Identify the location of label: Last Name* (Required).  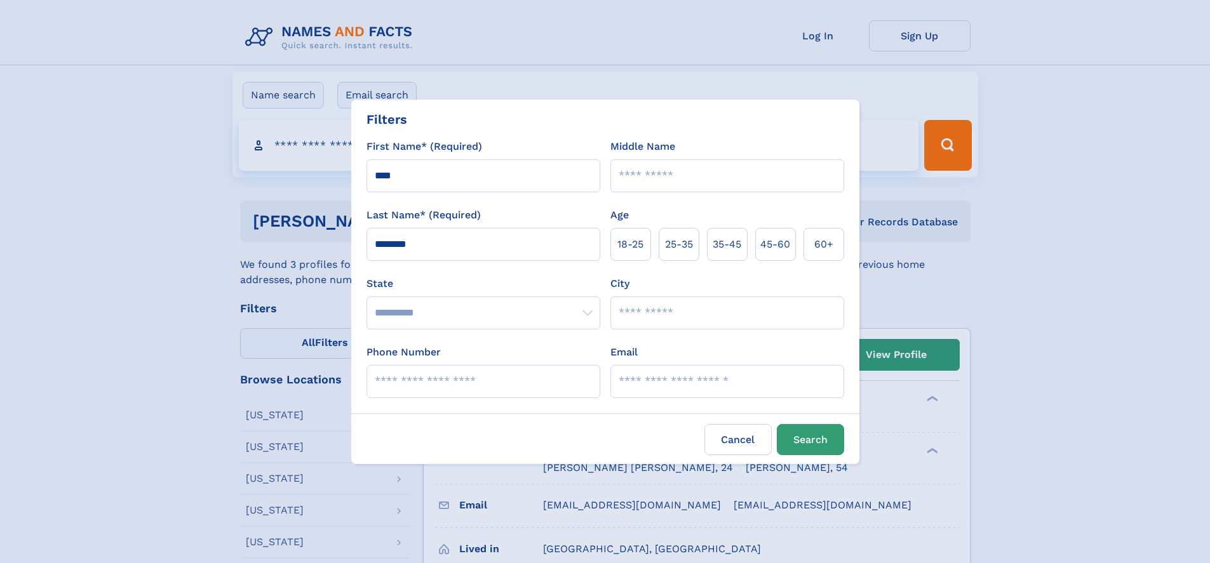
(424, 215).